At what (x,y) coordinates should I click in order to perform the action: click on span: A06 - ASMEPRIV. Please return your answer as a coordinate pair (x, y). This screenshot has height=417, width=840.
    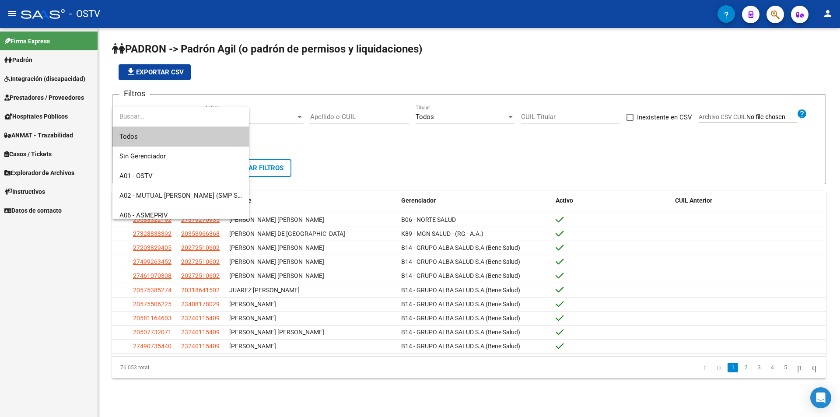
    Looking at the image, I should click on (143, 215).